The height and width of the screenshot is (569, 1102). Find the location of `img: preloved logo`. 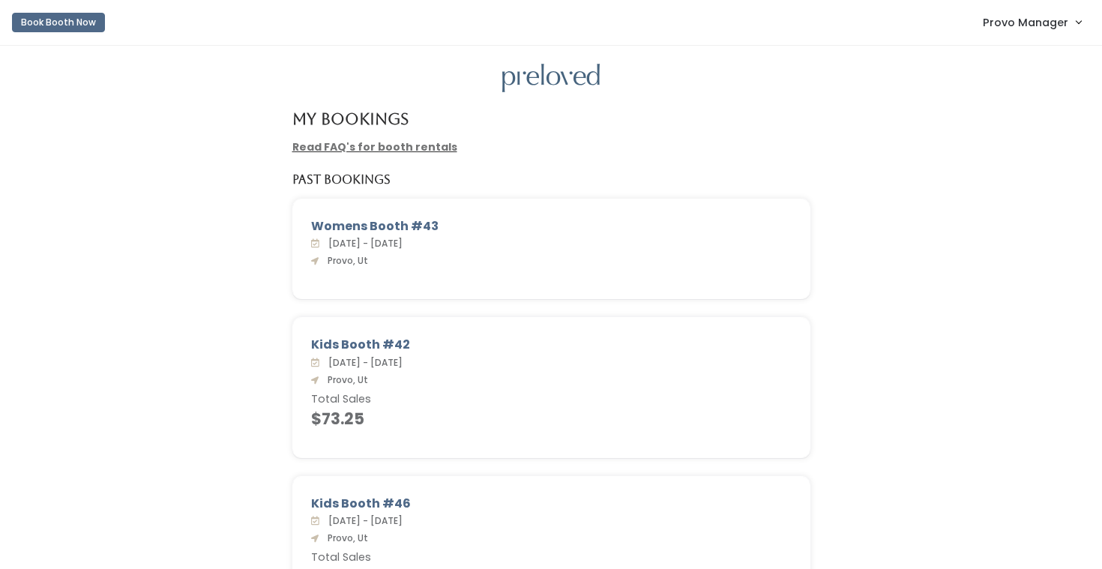

img: preloved logo is located at coordinates (551, 78).